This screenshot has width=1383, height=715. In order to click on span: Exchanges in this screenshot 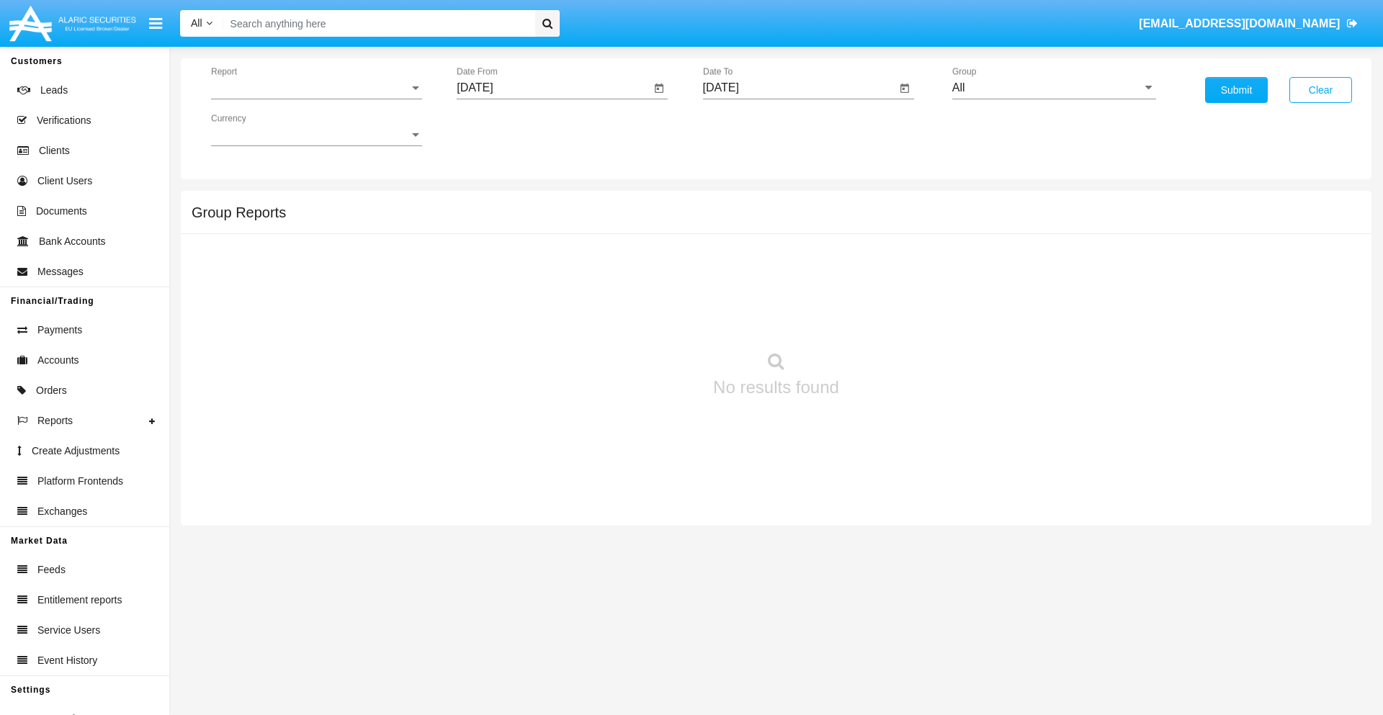, I will do `click(62, 511)`.